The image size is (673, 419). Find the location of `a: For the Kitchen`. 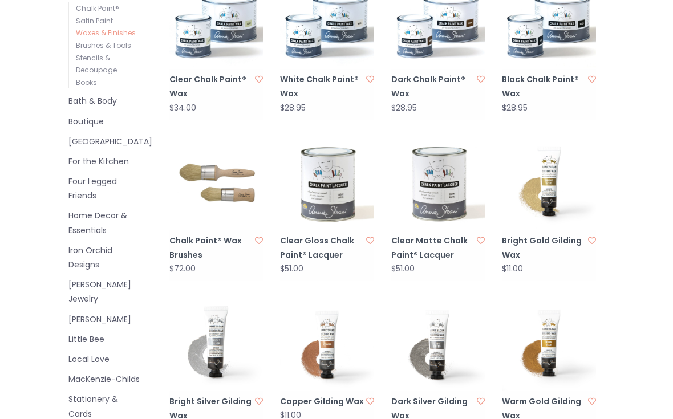

a: For the Kitchen is located at coordinates (106, 161).